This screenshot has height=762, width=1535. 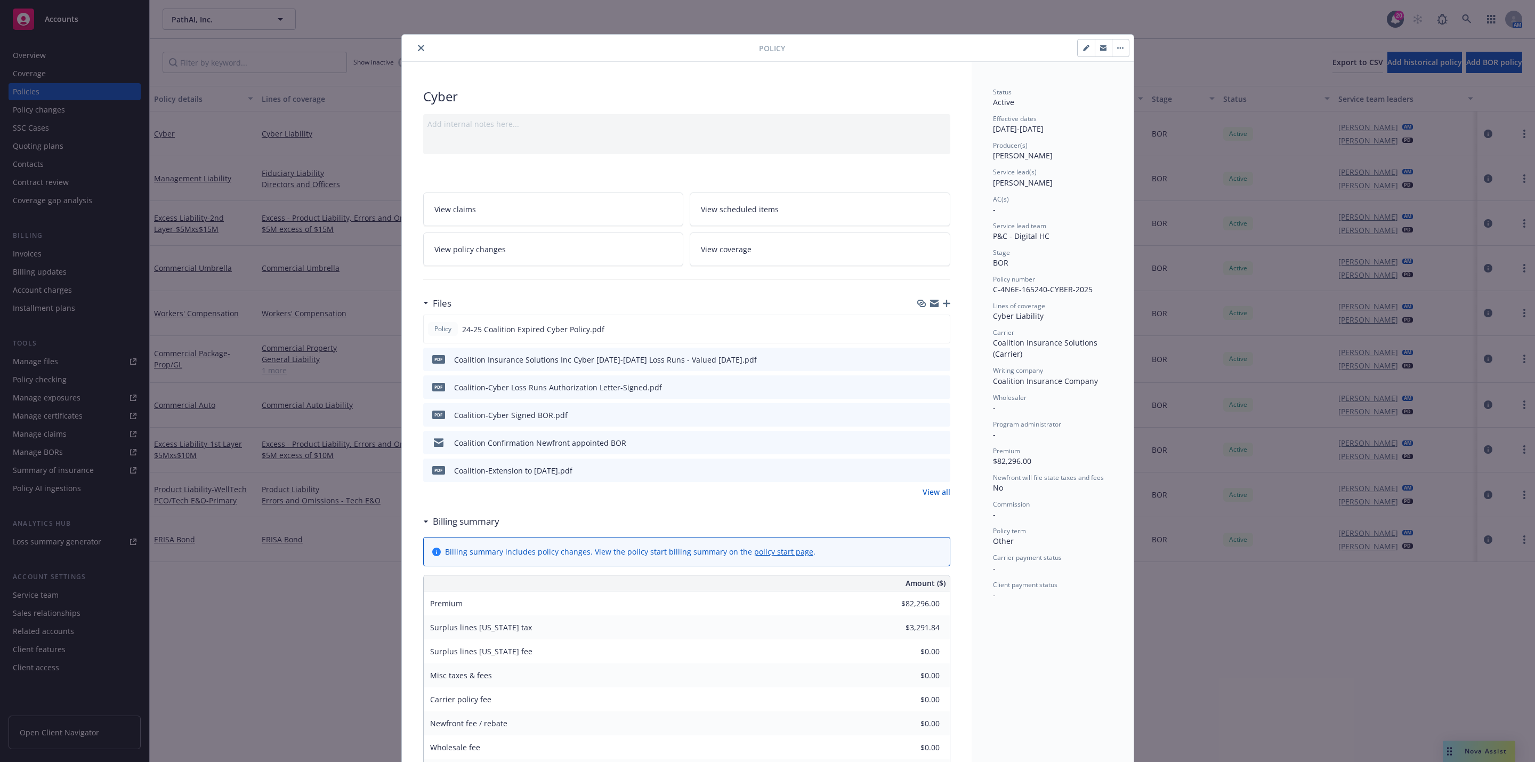 What do you see at coordinates (686, 124) in the screenshot?
I see `div: Add internal notes here...` at bounding box center [686, 124].